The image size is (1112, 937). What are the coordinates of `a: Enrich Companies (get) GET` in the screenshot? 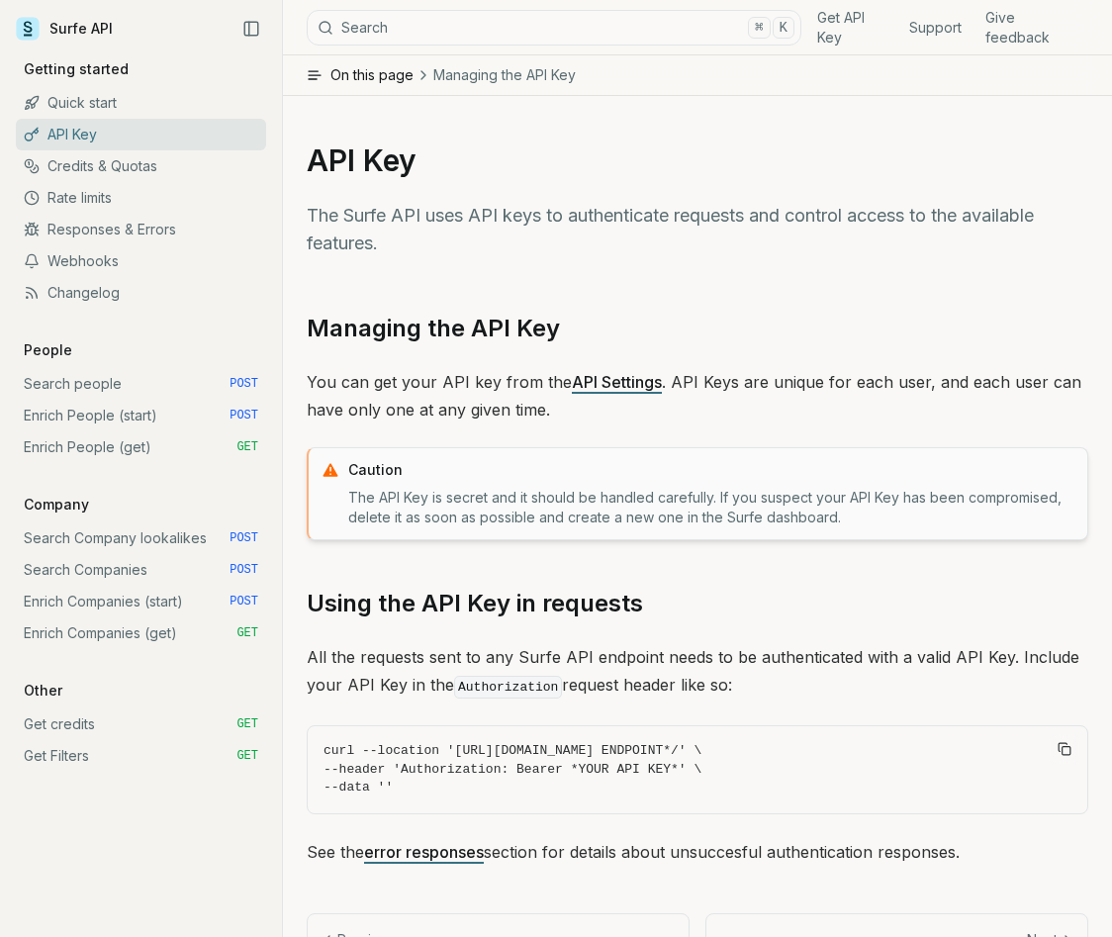 It's located at (140, 633).